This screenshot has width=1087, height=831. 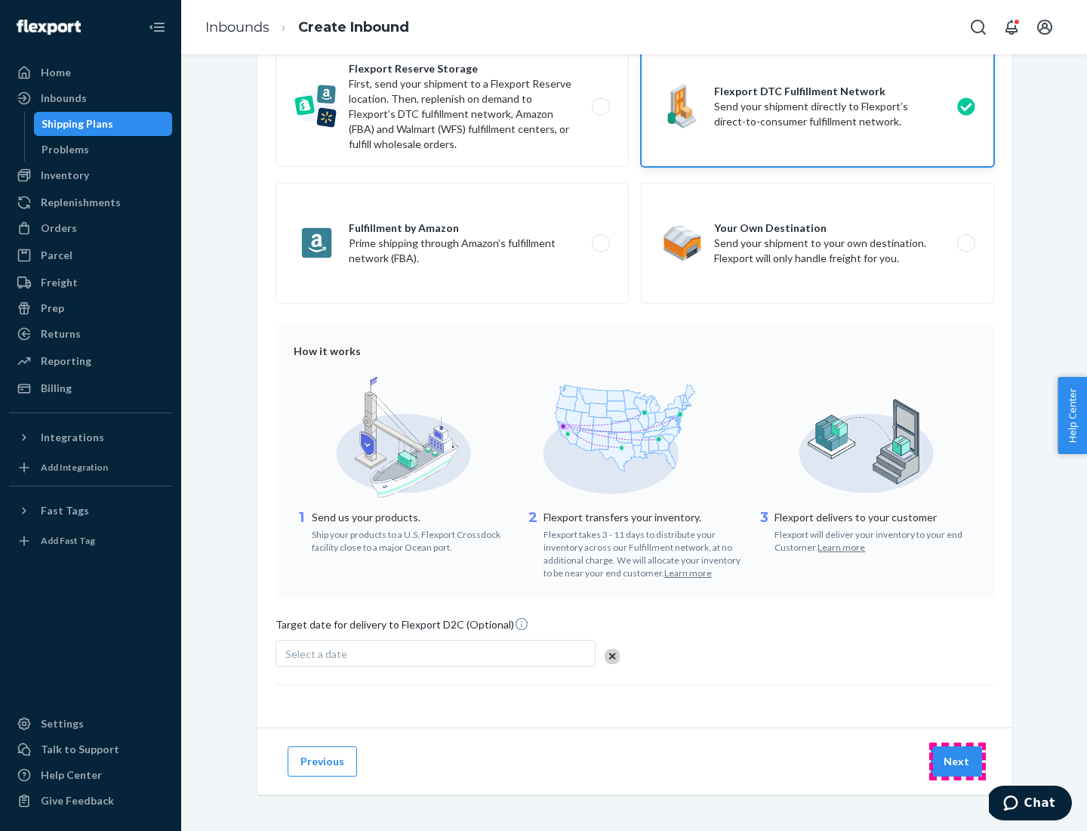 What do you see at coordinates (59, 228) in the screenshot?
I see `div: Orders` at bounding box center [59, 228].